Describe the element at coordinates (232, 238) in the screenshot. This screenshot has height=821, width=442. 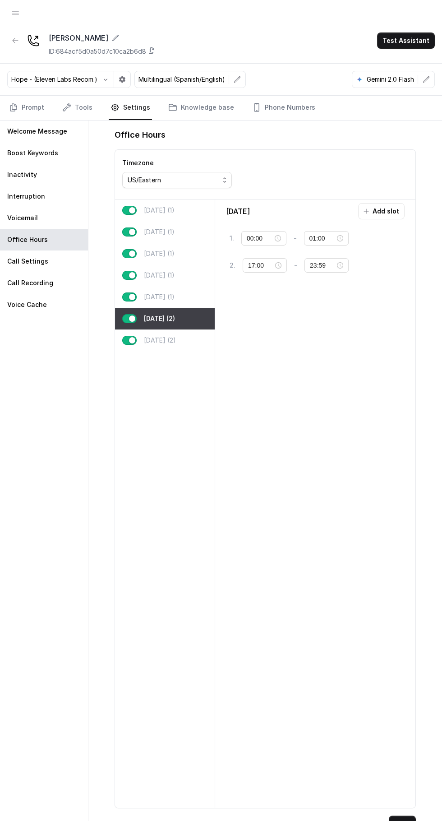
I see `p: 1 .` at that location.